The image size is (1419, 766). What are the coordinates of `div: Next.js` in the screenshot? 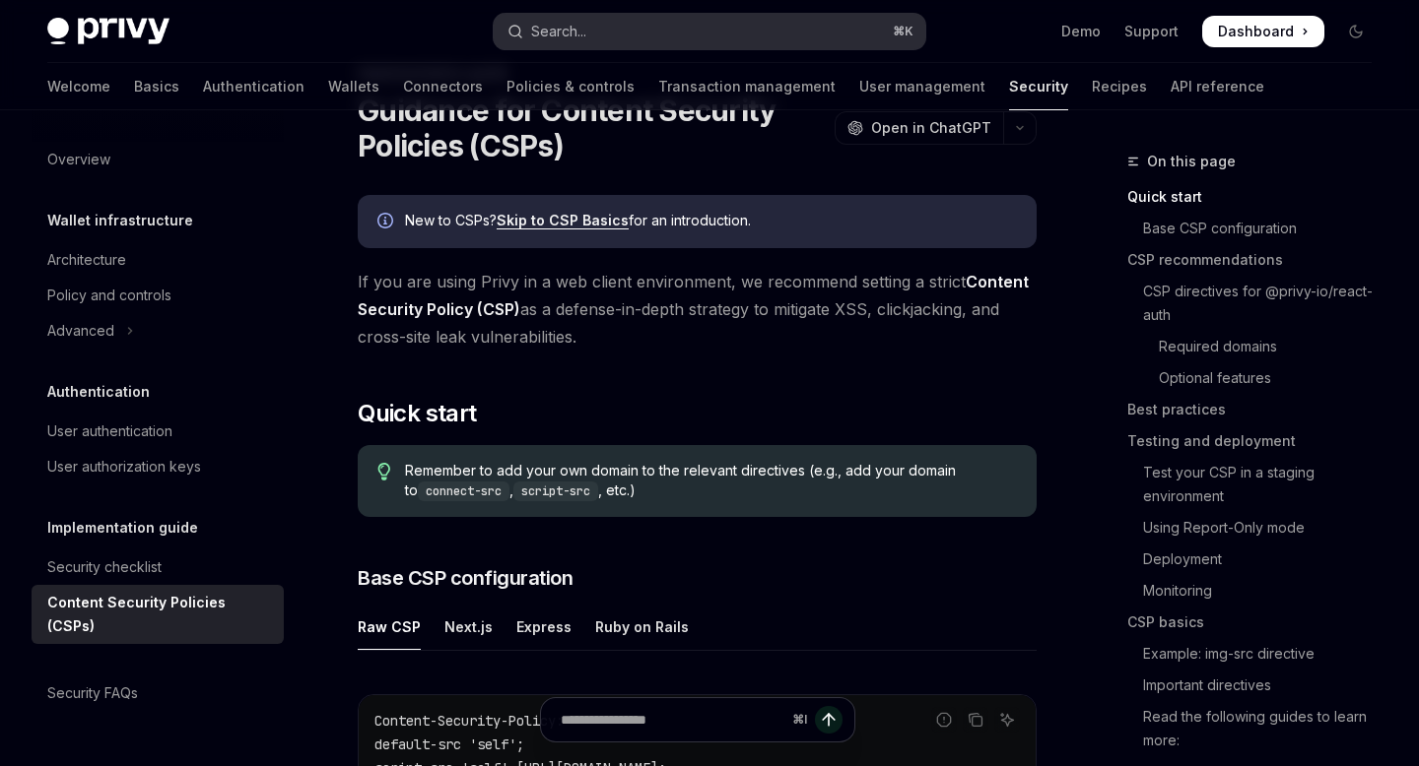 It's located at (468, 627).